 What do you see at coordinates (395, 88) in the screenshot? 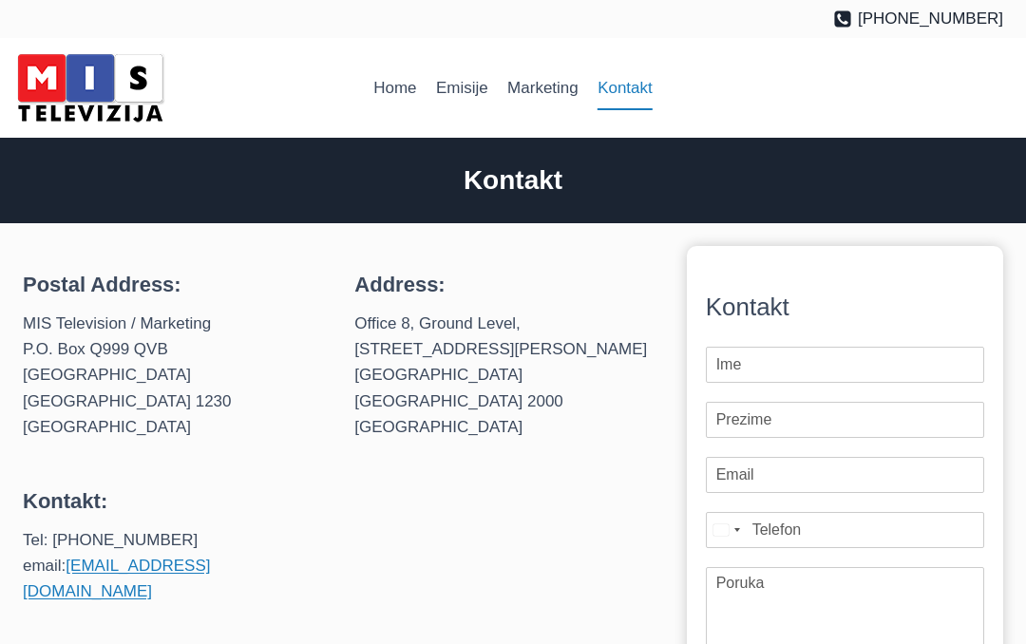
I see `a: Home` at bounding box center [395, 88].